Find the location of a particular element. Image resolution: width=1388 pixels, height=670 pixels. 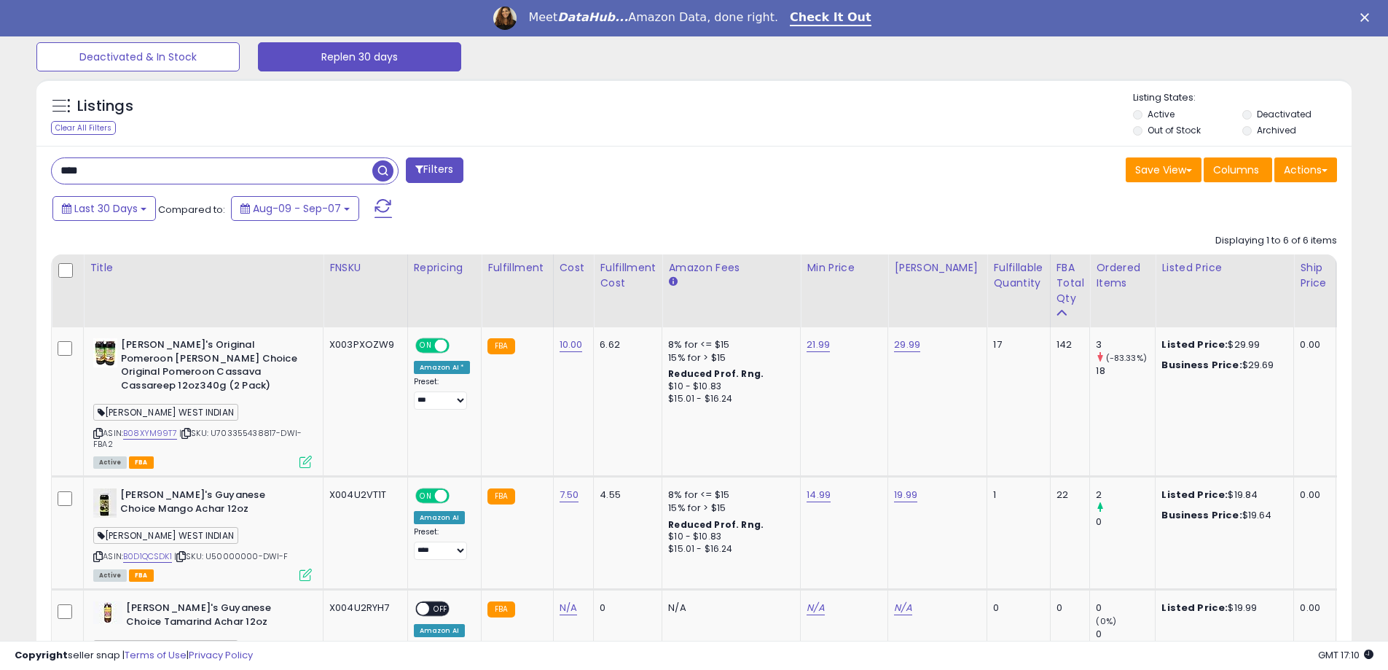

a: Terms of Use is located at coordinates (155, 654).